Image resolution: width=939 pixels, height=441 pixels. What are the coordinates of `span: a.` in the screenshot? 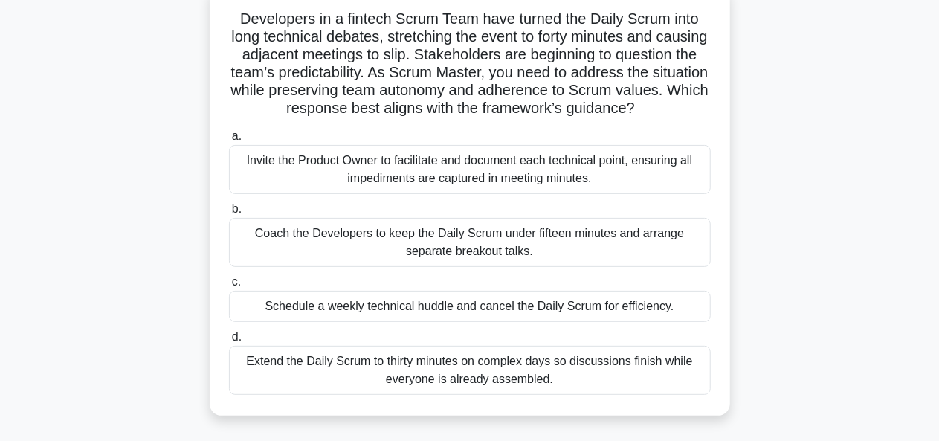 It's located at (237, 135).